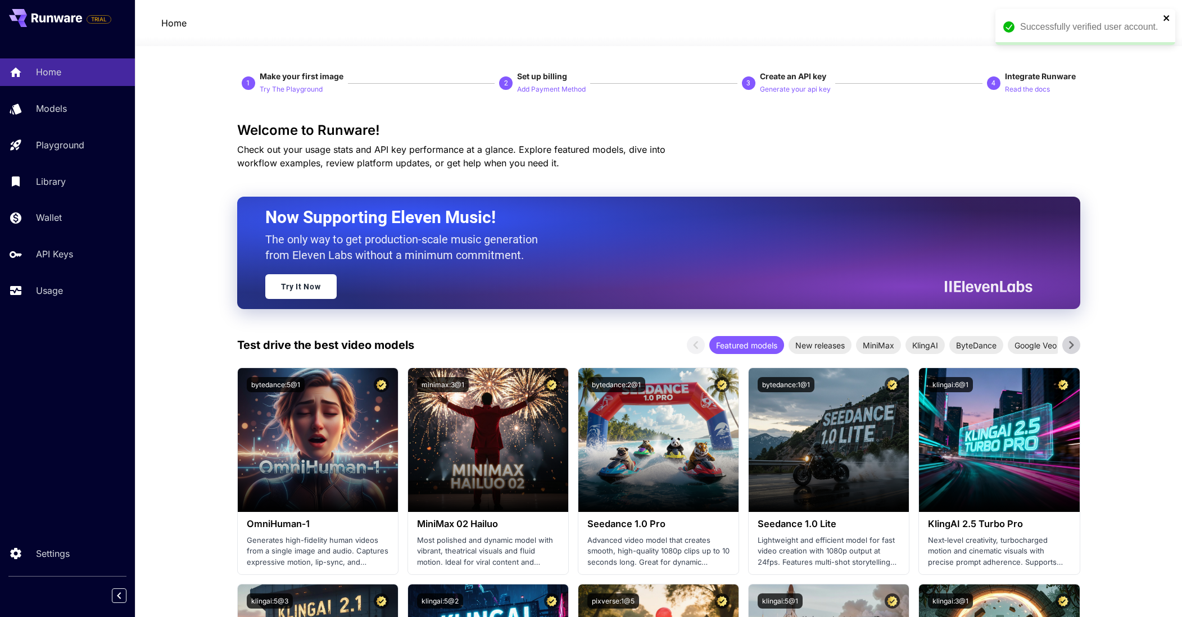  Describe the element at coordinates (747, 345) in the screenshot. I see `div: Featured models` at that location.